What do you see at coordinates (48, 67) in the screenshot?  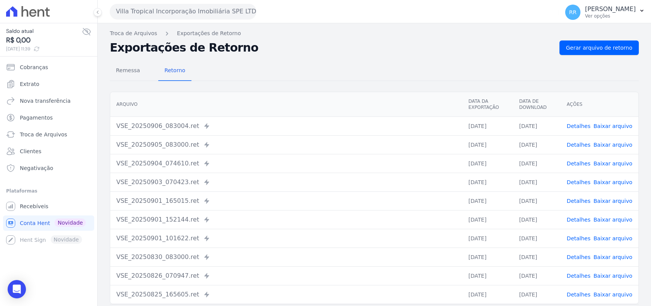 I see `a: Cobranças` at bounding box center [48, 67].